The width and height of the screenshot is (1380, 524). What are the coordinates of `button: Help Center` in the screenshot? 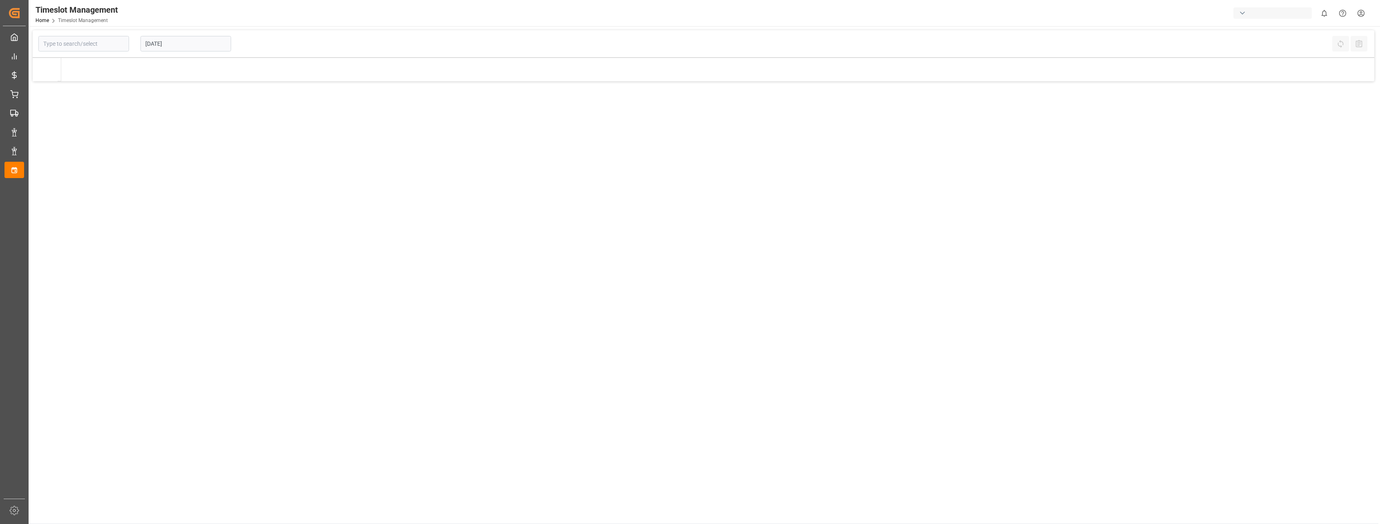 It's located at (1342, 13).